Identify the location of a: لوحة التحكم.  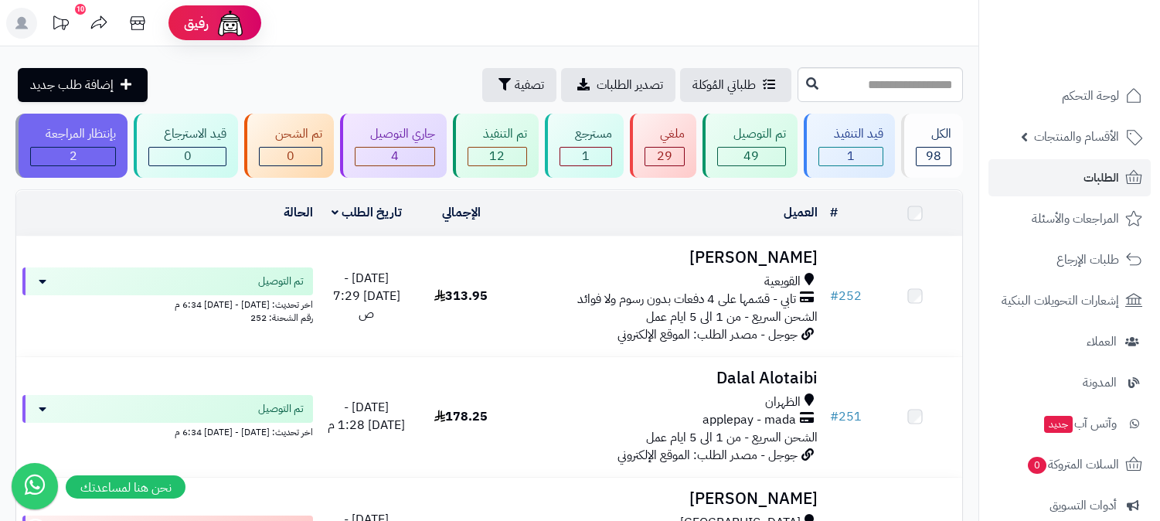
(1070, 96).